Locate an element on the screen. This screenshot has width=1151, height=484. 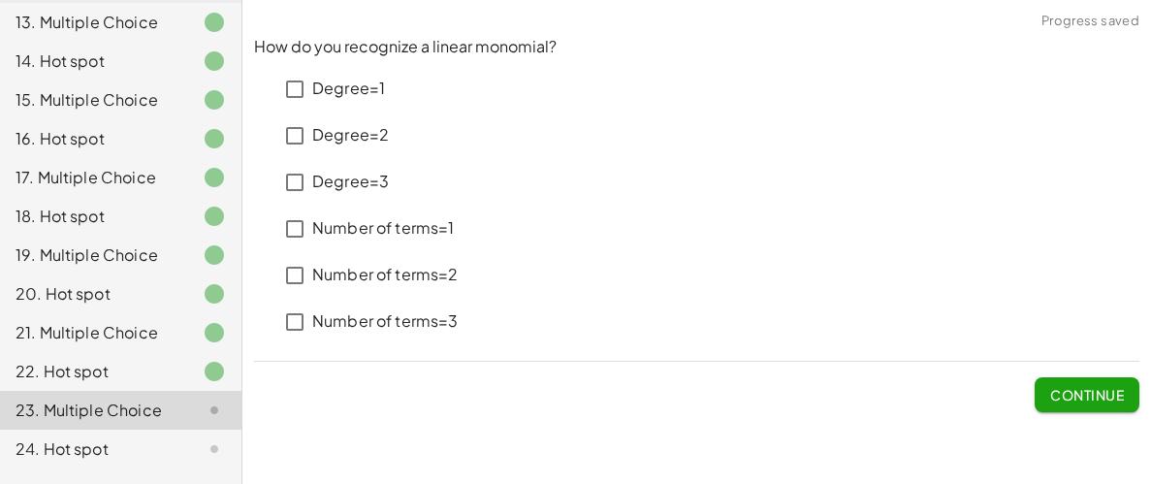
div: 21. Multiple Choice is located at coordinates (93, 333).